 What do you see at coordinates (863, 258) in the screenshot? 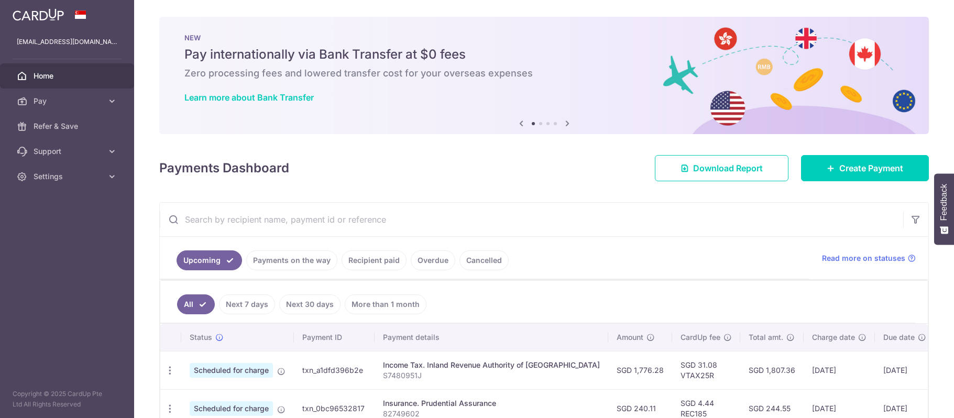
I see `span: Read more on statuses` at bounding box center [863, 258].